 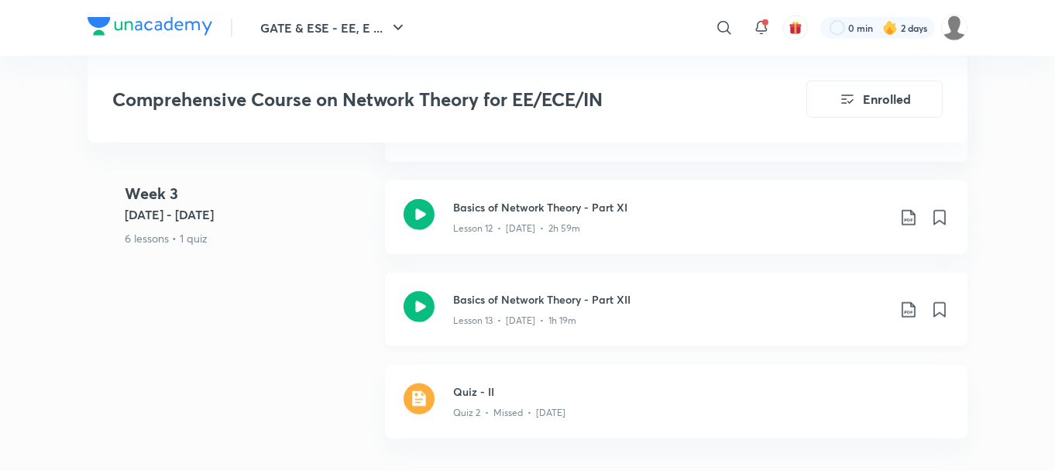 What do you see at coordinates (415, 99) in the screenshot?
I see `h3: Comprehensive Course on Network Theory for EE/ECE/IN` at bounding box center [415, 99].